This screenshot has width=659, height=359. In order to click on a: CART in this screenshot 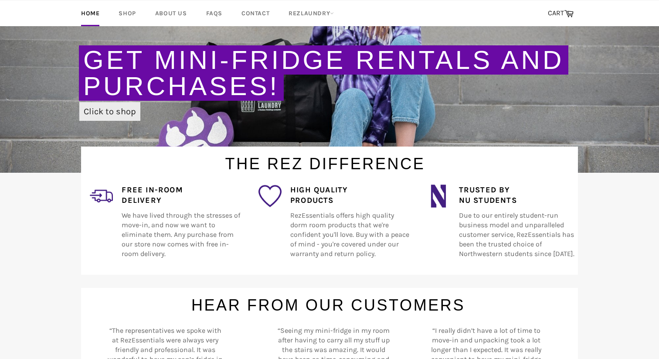, I will do `click(561, 14)`.